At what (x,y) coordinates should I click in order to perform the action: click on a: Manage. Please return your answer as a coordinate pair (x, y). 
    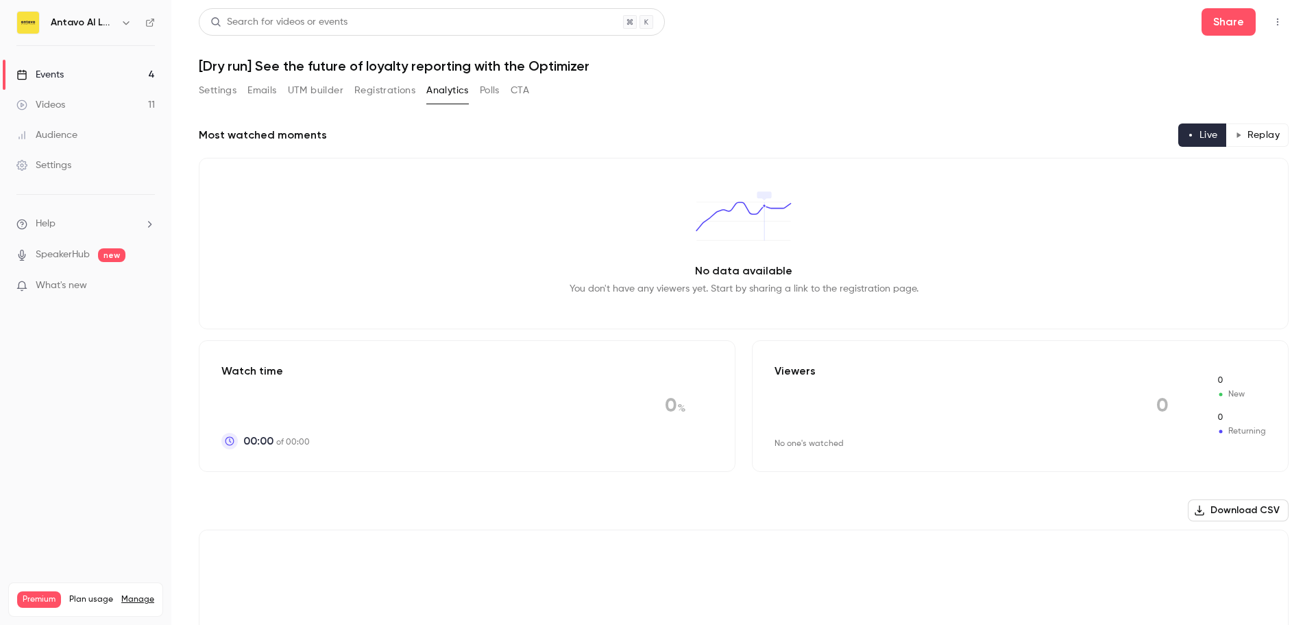
    Looking at the image, I should click on (138, 599).